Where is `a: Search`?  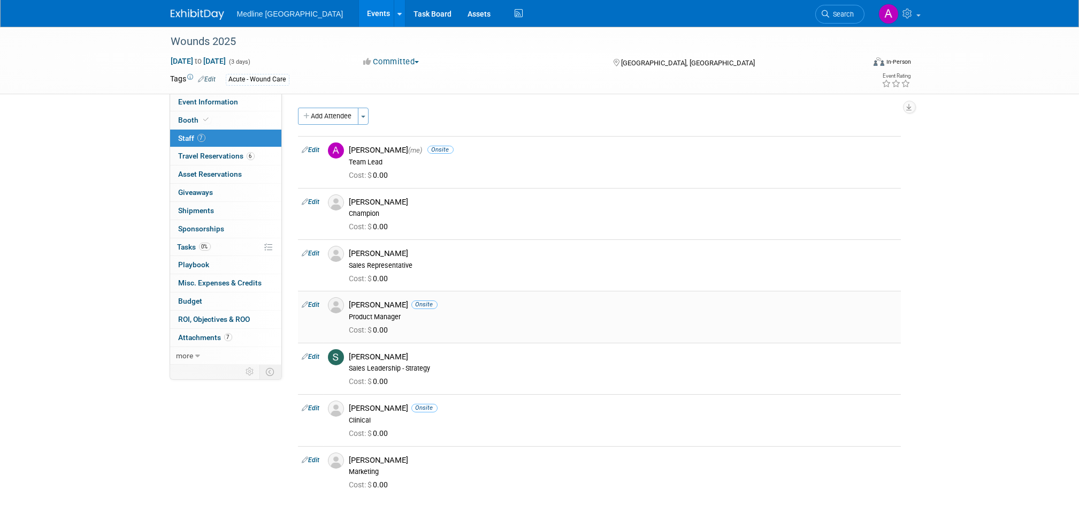 a: Search is located at coordinates (840, 14).